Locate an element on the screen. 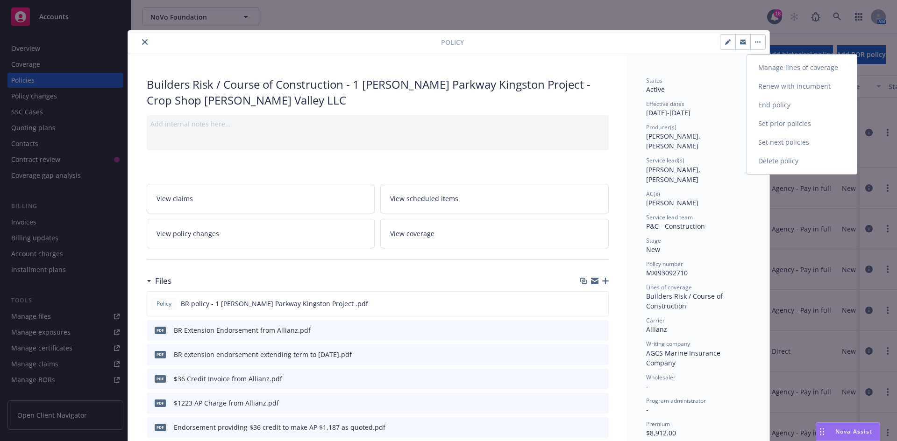 This screenshot has height=441, width=897. span: Writing company is located at coordinates (668, 344).